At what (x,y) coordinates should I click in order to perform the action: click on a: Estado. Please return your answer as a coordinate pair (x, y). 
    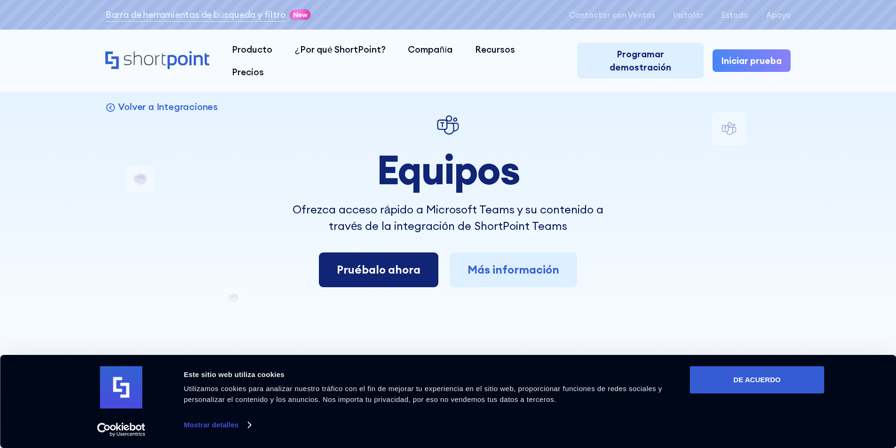
    Looking at the image, I should click on (735, 15).